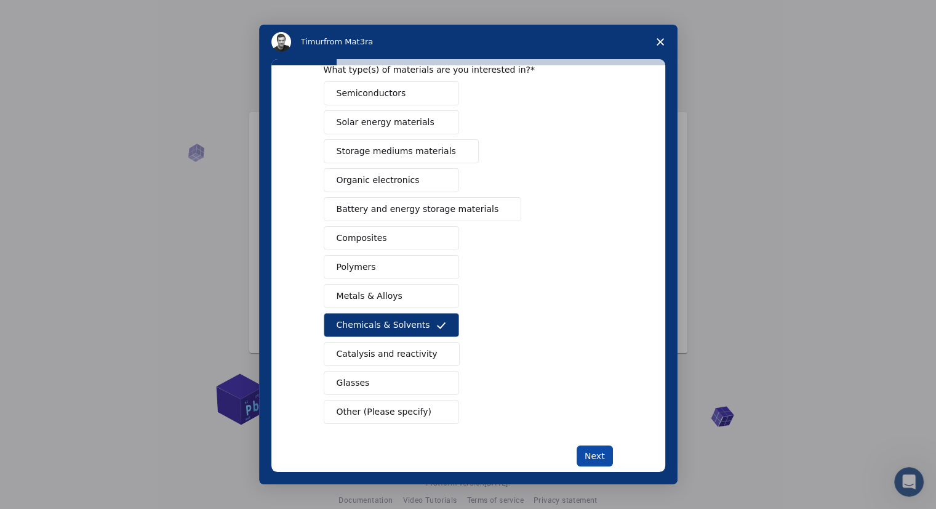 The image size is (936, 509). I want to click on span: Organic electronics, so click(378, 180).